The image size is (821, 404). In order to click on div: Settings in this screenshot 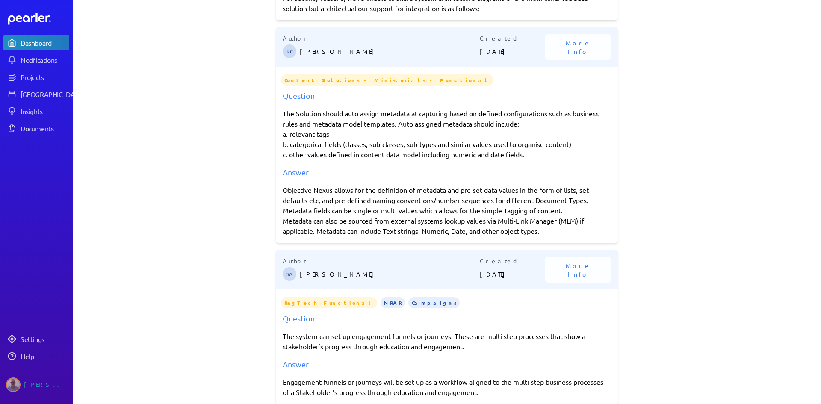, I will do `click(44, 339)`.